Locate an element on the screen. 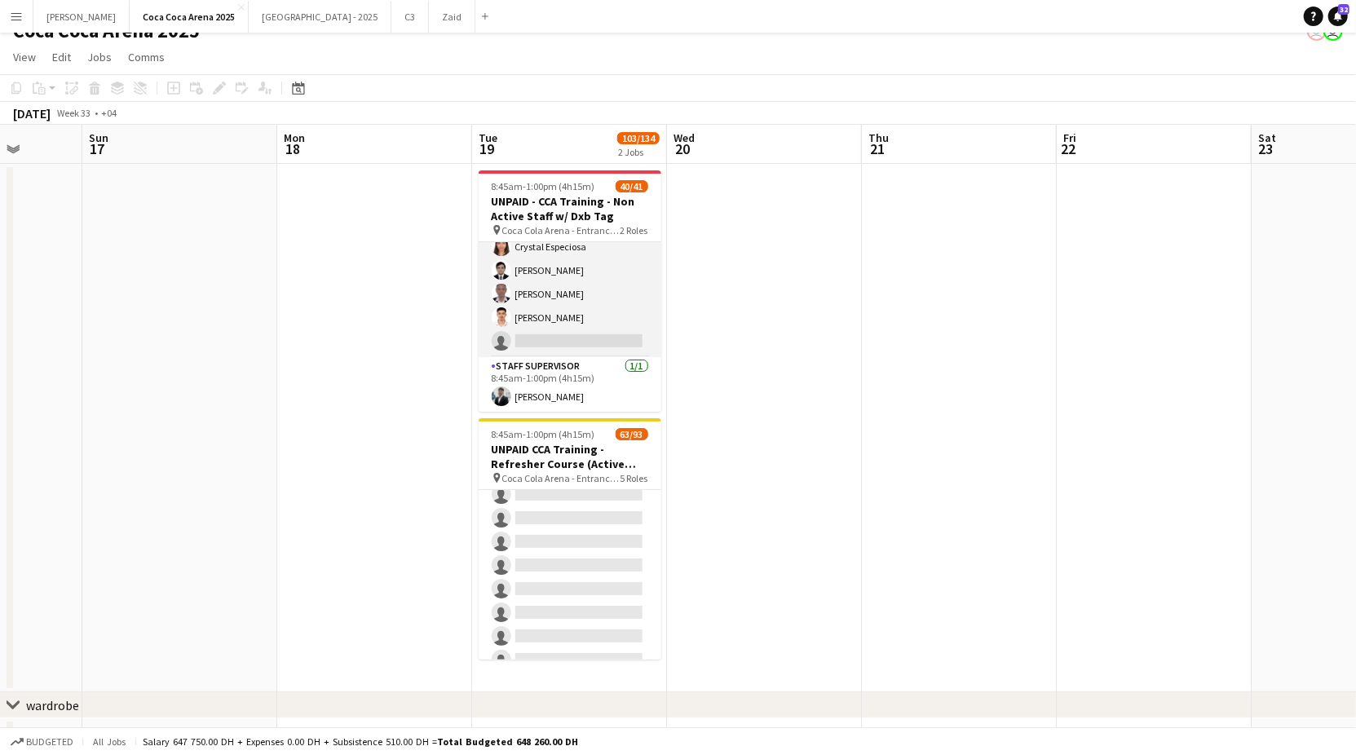 This screenshot has height=755, width=1356. span: Week 33 is located at coordinates (74, 113).